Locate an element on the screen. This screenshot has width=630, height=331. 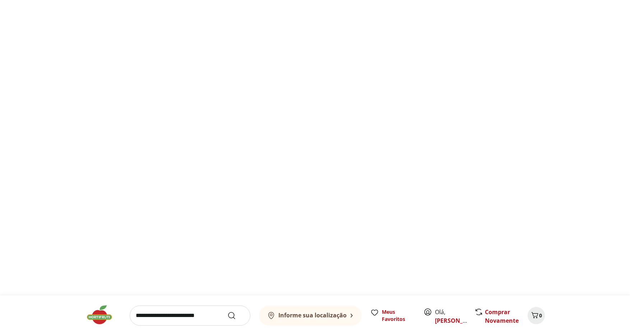
span: 0 is located at coordinates (541, 316).